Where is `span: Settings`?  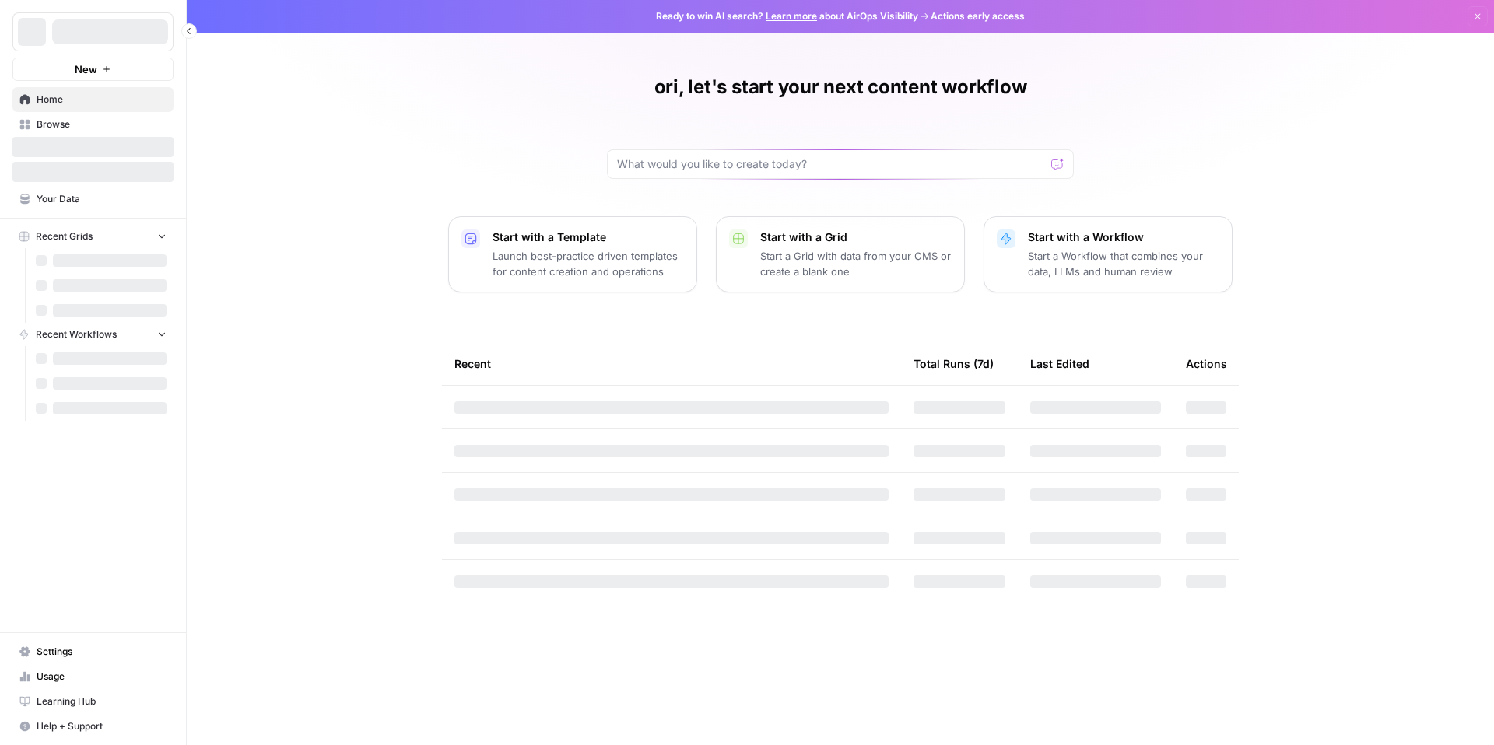 span: Settings is located at coordinates (101, 652).